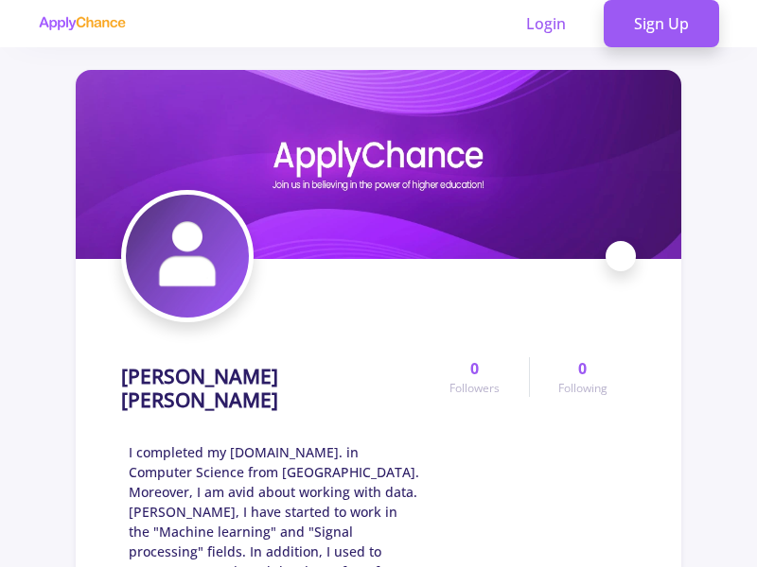 The image size is (757, 567). Describe the element at coordinates (474, 377) in the screenshot. I see `a: 0Followers` at that location.